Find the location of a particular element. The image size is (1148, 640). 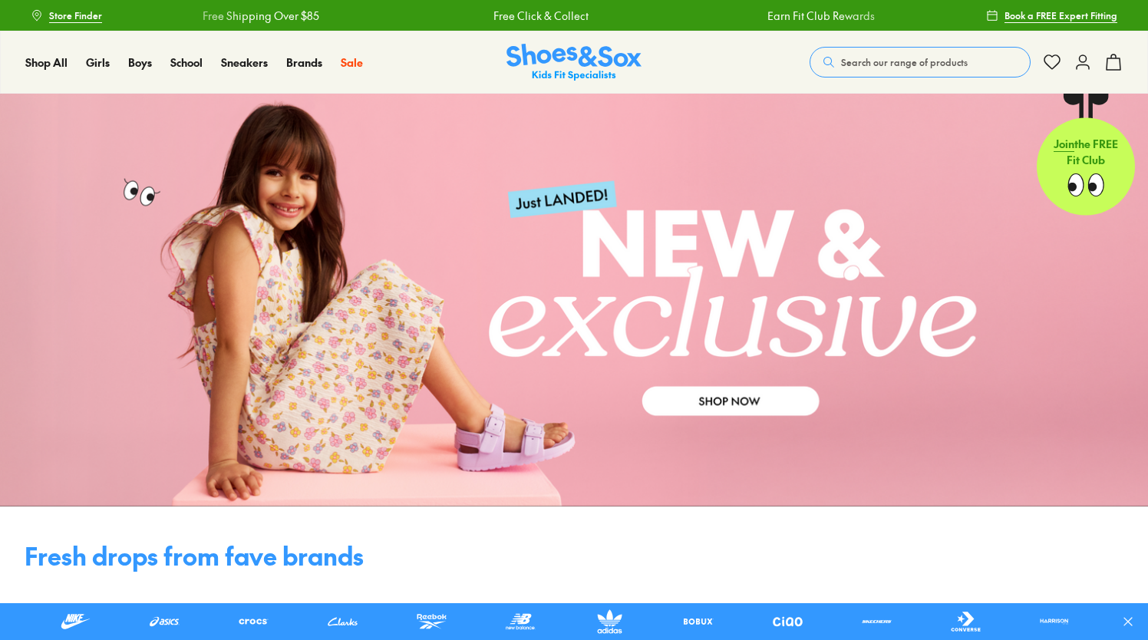

span: Search our range of products is located at coordinates (904, 62).